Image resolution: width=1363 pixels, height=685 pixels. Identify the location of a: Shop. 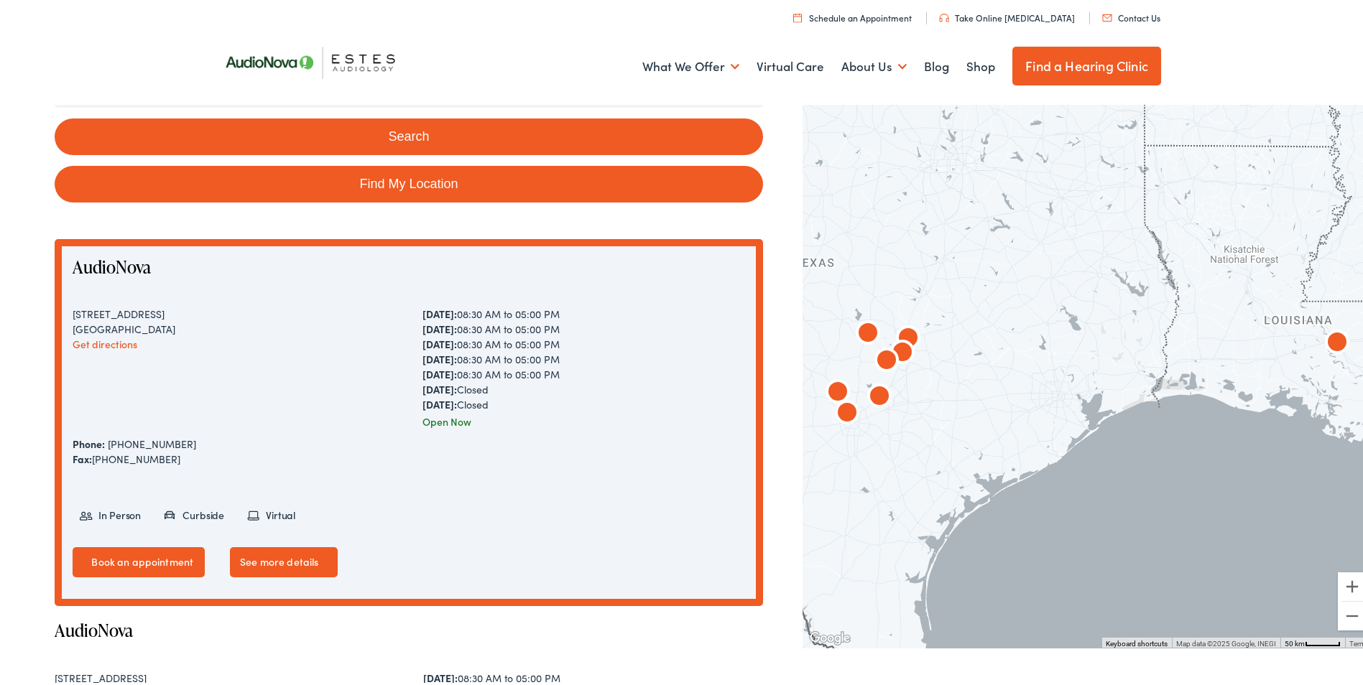
(981, 64).